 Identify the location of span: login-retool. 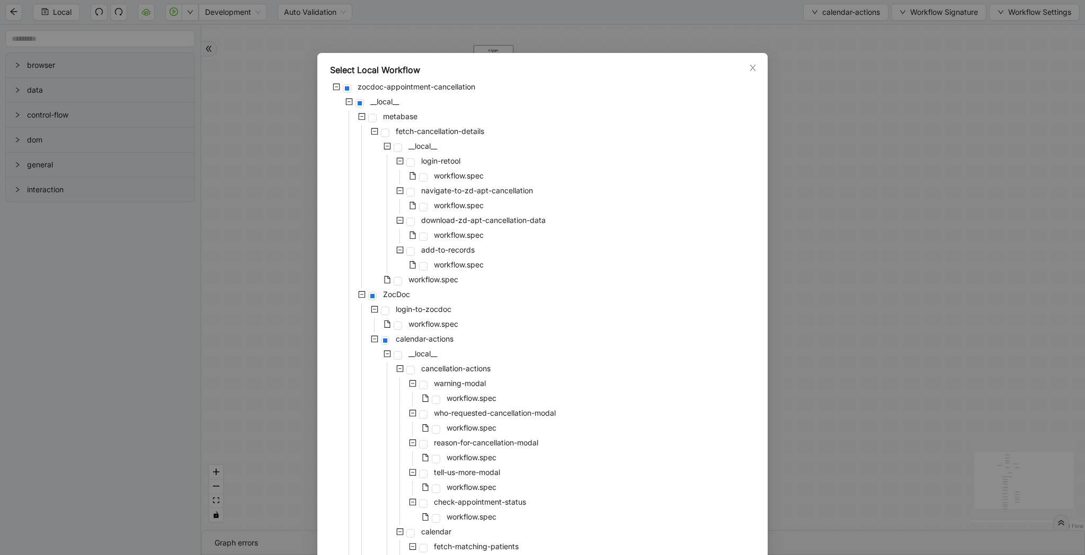
(441, 161).